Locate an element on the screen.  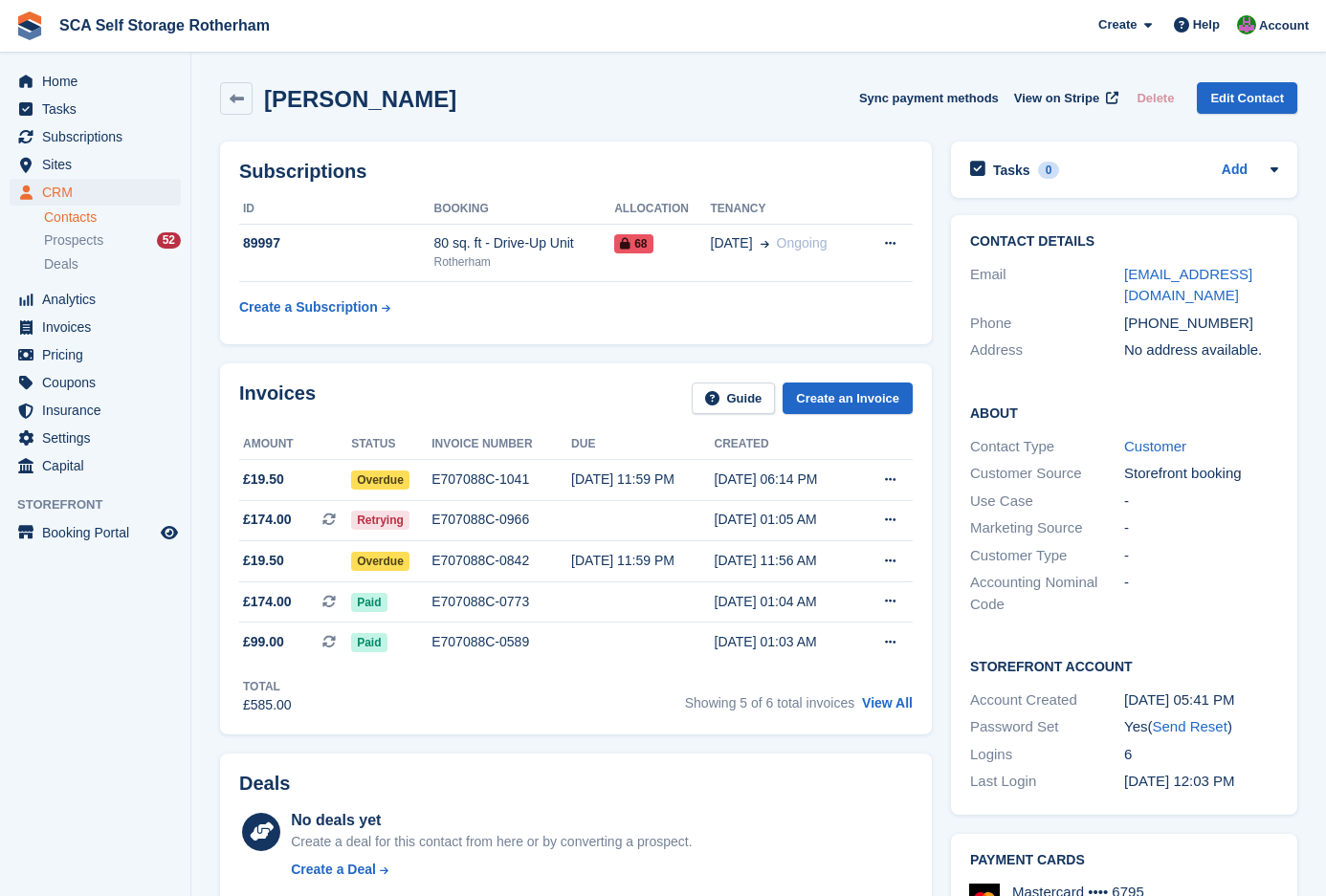
a: Prospects 52 is located at coordinates (112, 240).